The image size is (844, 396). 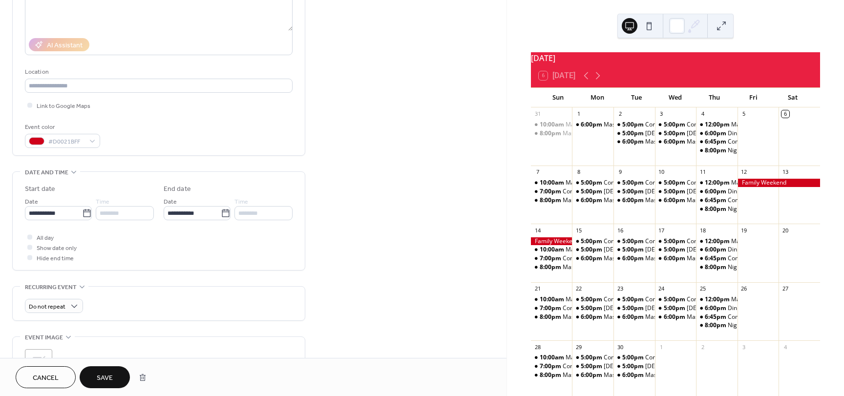 I want to click on div: 8, so click(x=578, y=172).